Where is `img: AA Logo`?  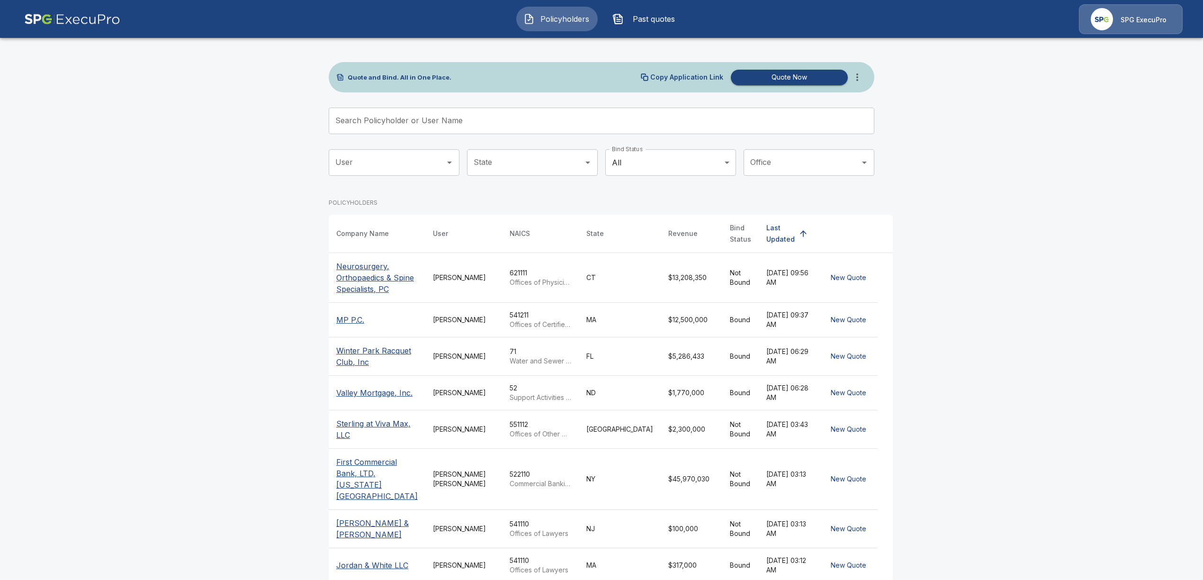 img: AA Logo is located at coordinates (72, 19).